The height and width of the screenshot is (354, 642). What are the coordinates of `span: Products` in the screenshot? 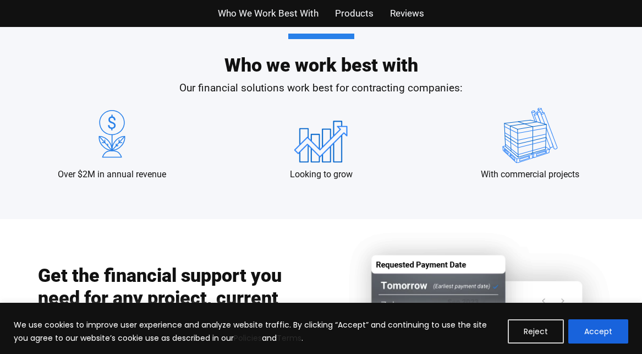 It's located at (354, 13).